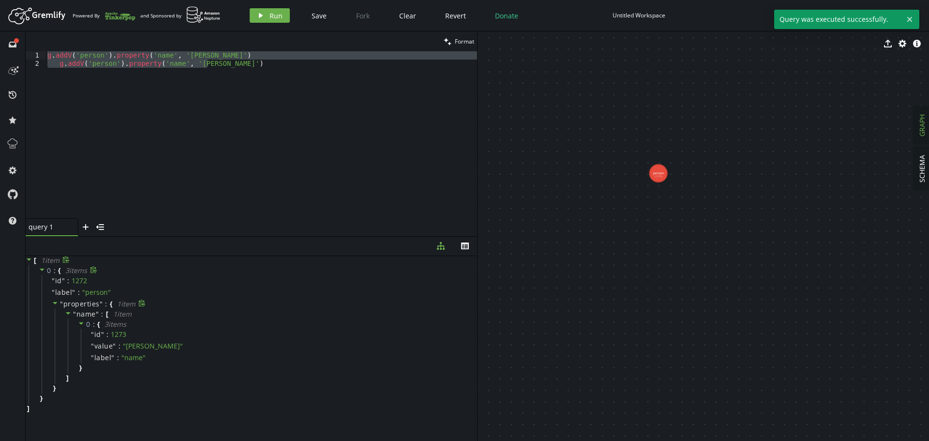 This screenshot has height=441, width=929. I want to click on img: AWS Neptune, so click(203, 15).